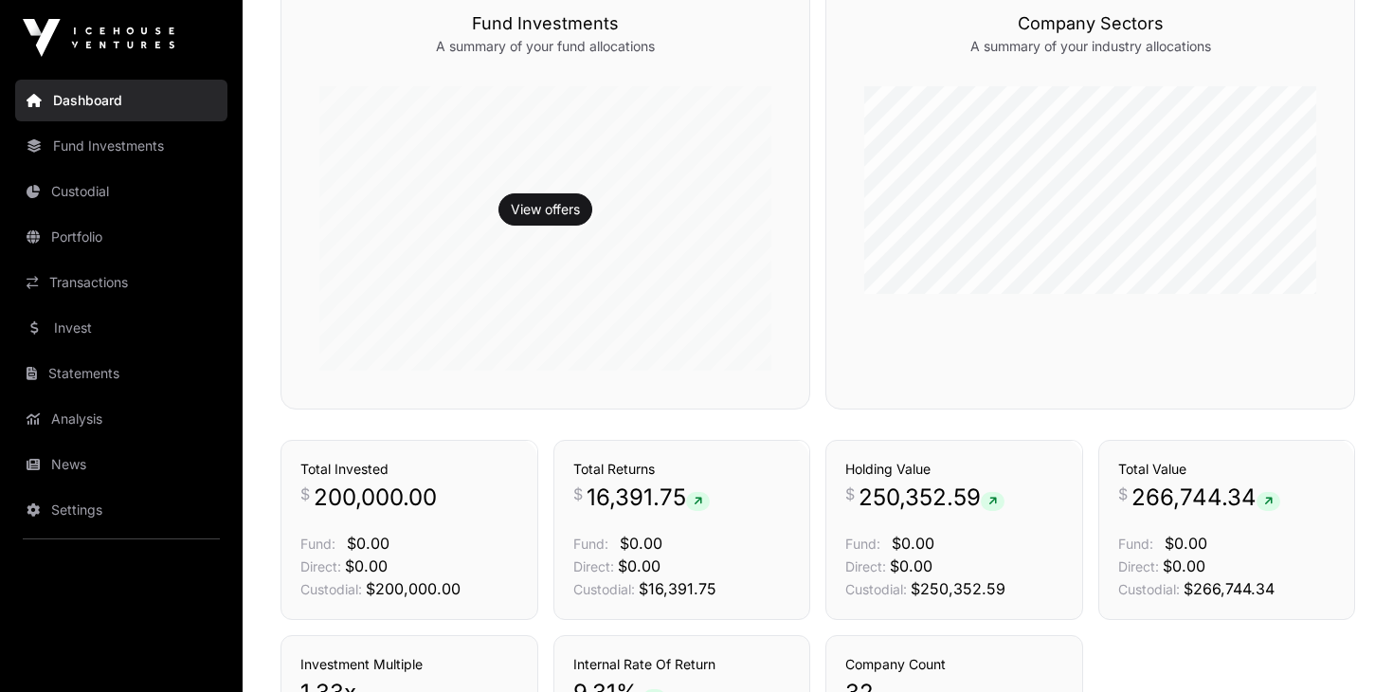 This screenshot has width=1393, height=692. I want to click on a: Portfolio, so click(121, 237).